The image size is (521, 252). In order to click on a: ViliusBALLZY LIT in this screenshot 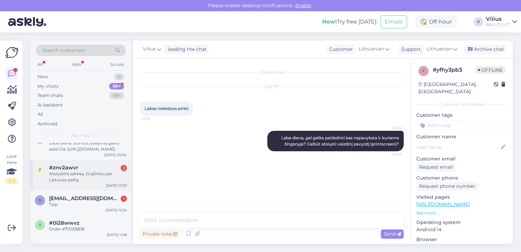, I will do `click(501, 22)`.